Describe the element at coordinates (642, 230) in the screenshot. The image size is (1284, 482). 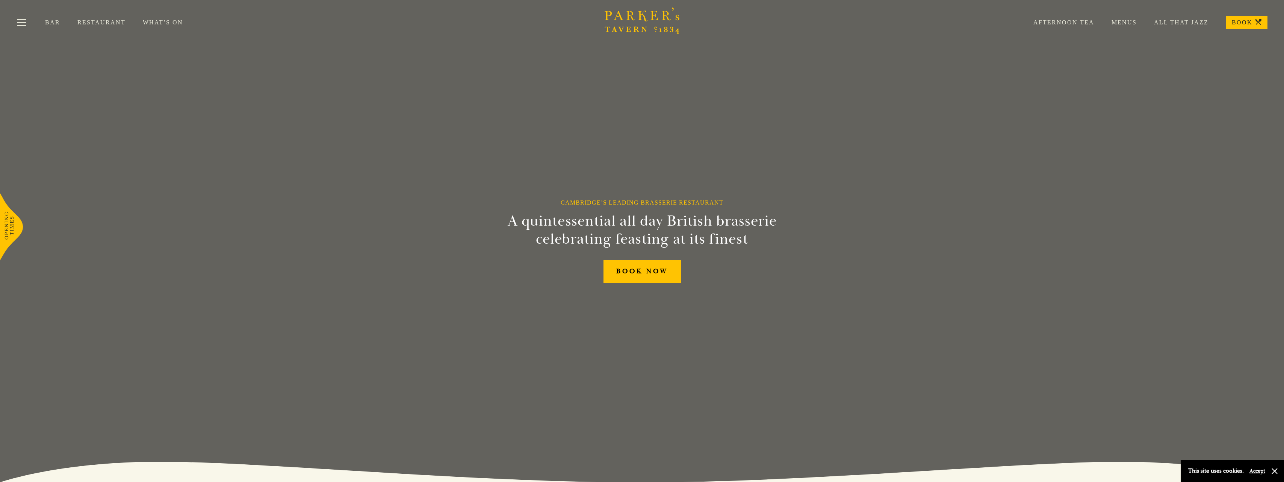
I see `h2: A quintessential all day British brasserie celebrating feasting at its finest` at that location.